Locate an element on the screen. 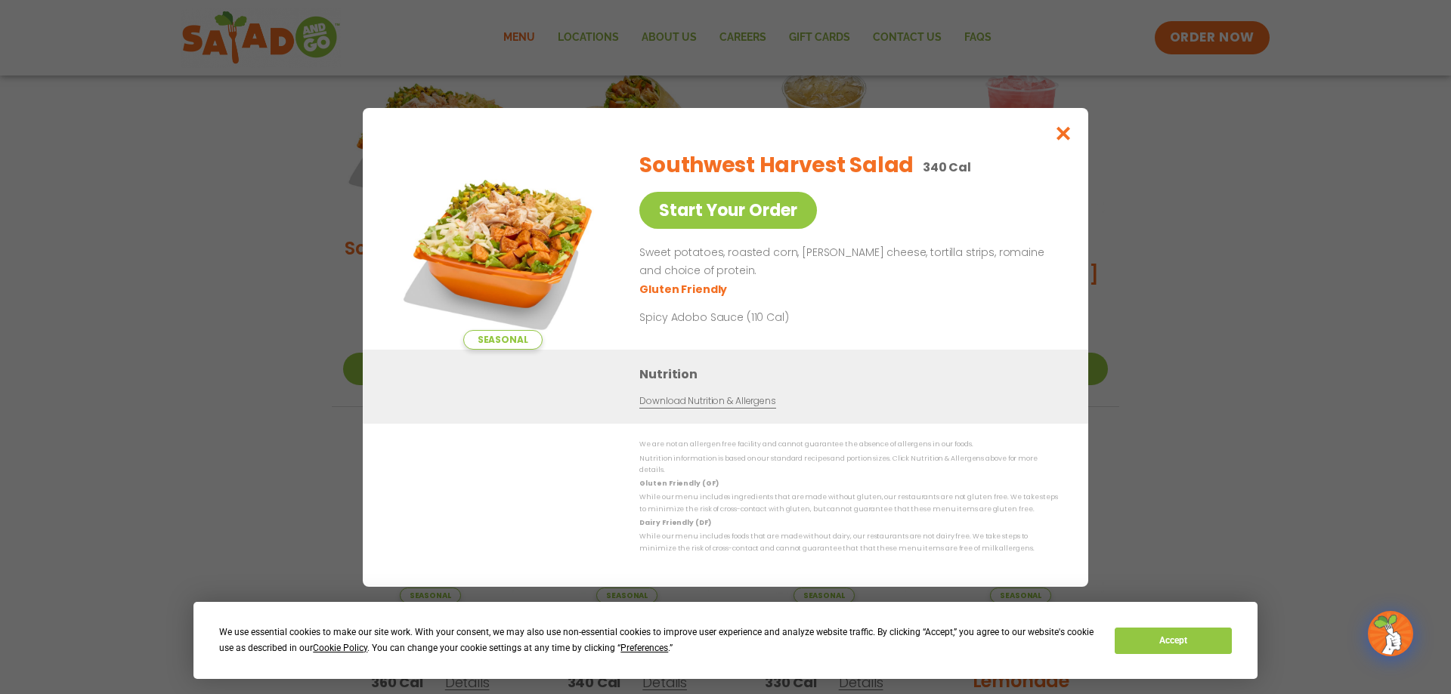  button: Accept is located at coordinates (1173, 641).